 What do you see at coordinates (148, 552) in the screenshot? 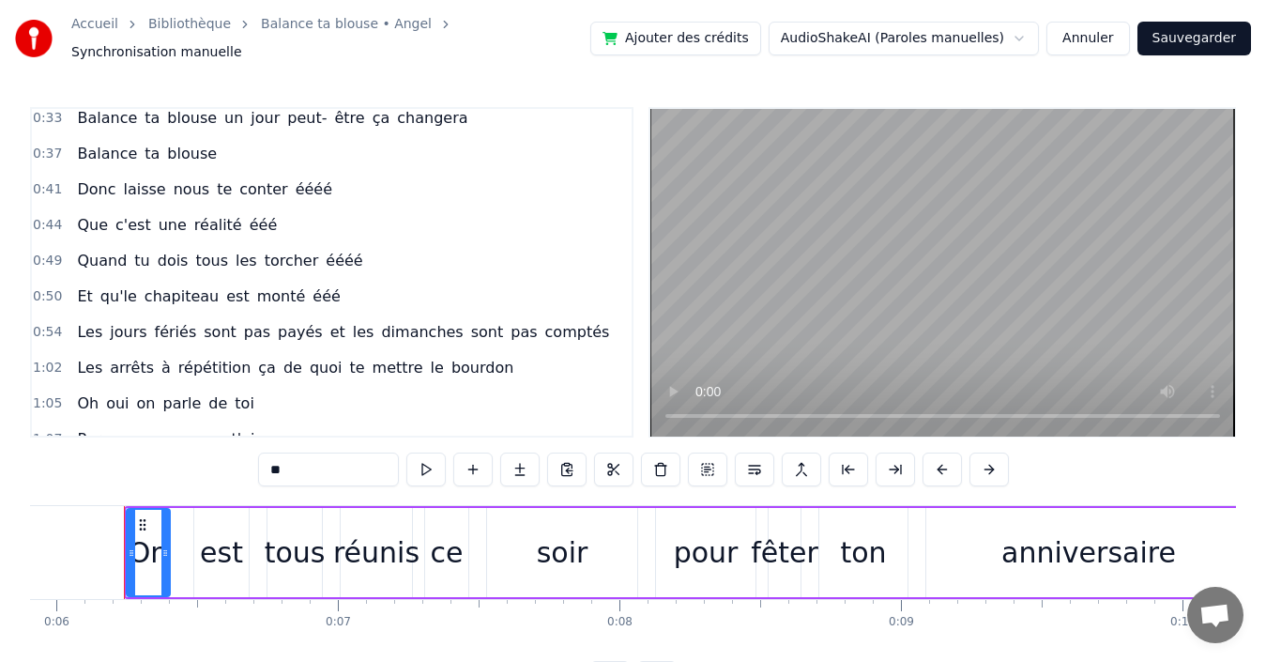
I see `div: On` at bounding box center [148, 552].